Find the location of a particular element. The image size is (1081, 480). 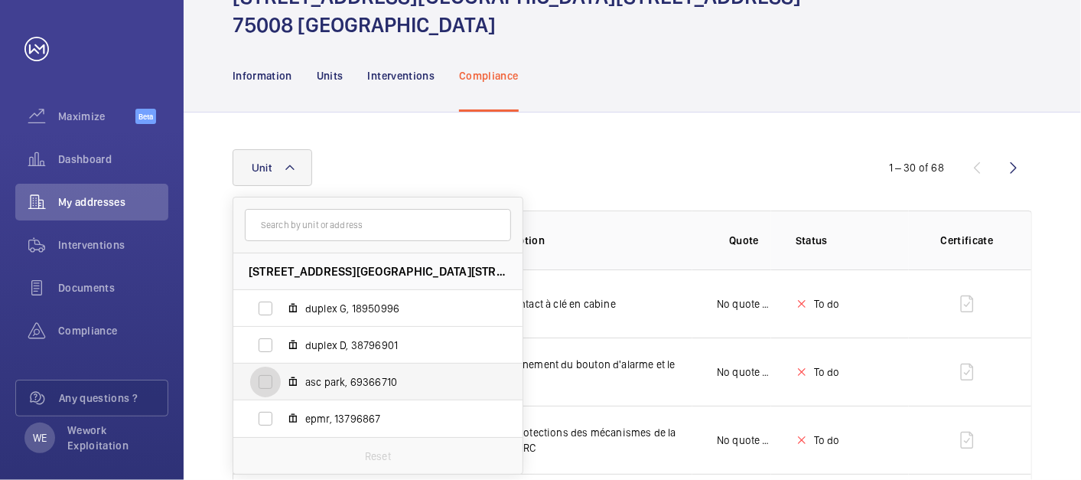

span: Any questions ? is located at coordinates (113, 398).